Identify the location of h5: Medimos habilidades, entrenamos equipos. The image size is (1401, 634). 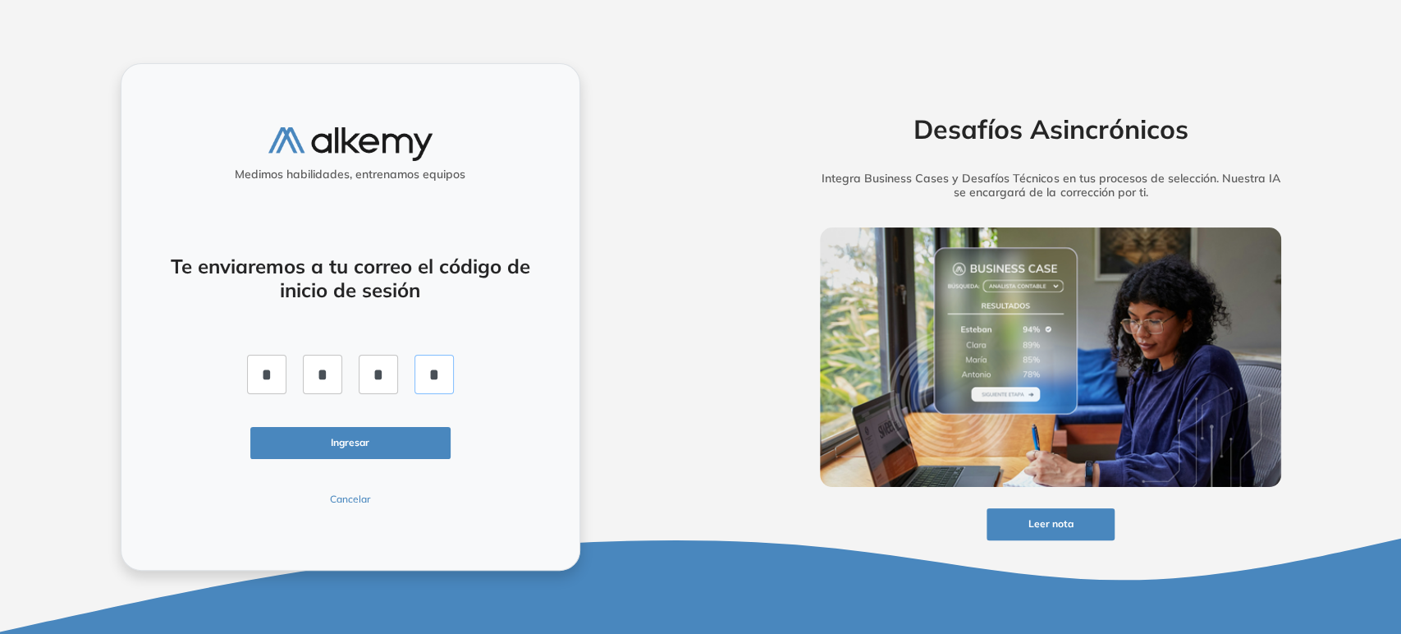
(351, 174).